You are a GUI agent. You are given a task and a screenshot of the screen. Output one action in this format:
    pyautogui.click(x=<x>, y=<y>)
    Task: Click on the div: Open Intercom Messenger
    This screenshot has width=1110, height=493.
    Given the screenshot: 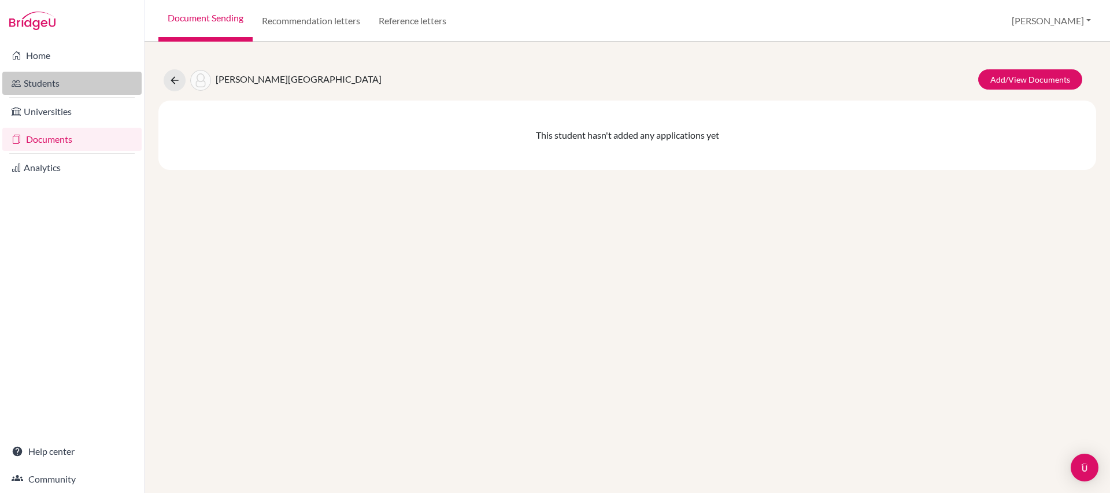 What is the action you would take?
    pyautogui.click(x=1085, y=468)
    